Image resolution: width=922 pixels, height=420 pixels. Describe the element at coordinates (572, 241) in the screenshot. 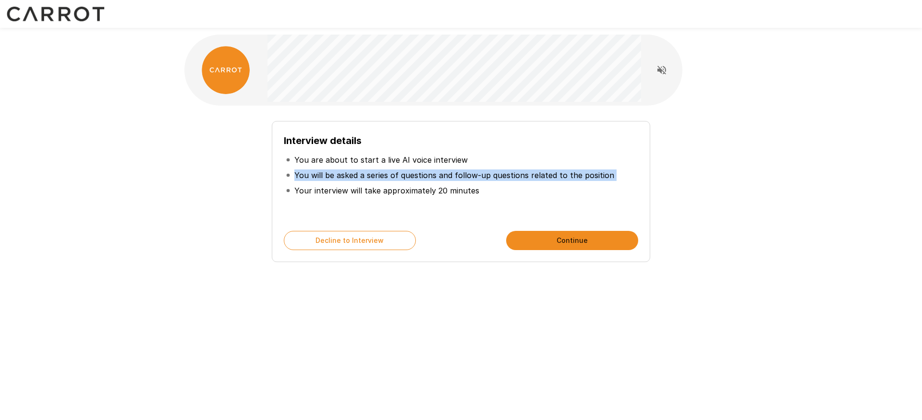

I see `button: Continue` at that location.